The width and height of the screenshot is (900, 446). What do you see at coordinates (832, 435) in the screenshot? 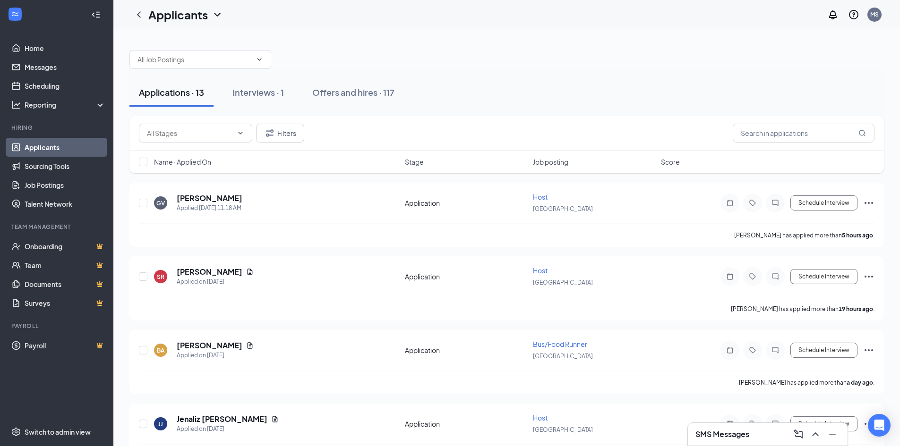
I see `button: Minimize` at bounding box center [832, 435].